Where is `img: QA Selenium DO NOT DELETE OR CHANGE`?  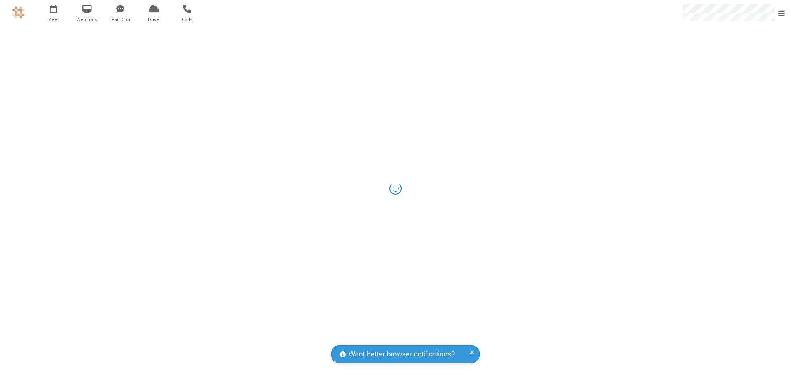 img: QA Selenium DO NOT DELETE OR CHANGE is located at coordinates (19, 12).